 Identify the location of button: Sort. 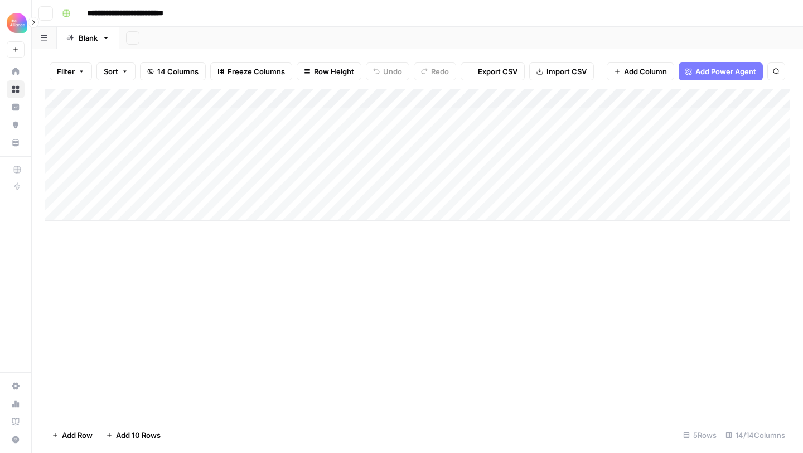
(116, 71).